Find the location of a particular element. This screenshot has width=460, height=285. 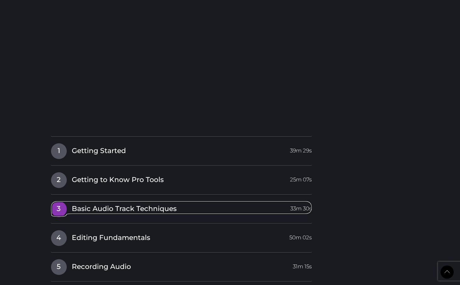

a: Back to Top is located at coordinates (447, 272).